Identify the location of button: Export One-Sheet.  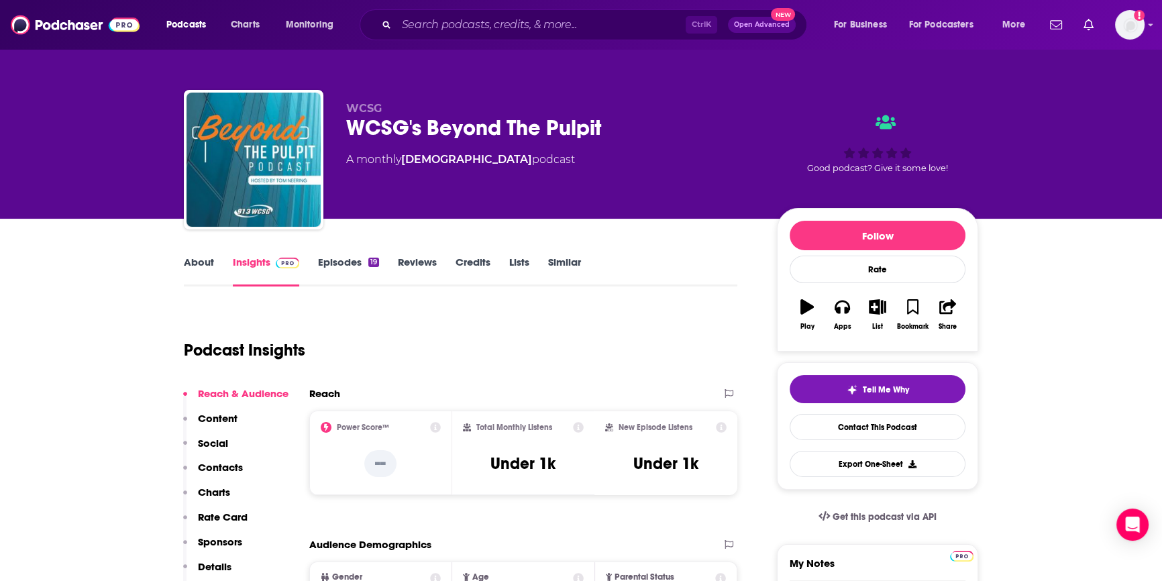
(878, 464).